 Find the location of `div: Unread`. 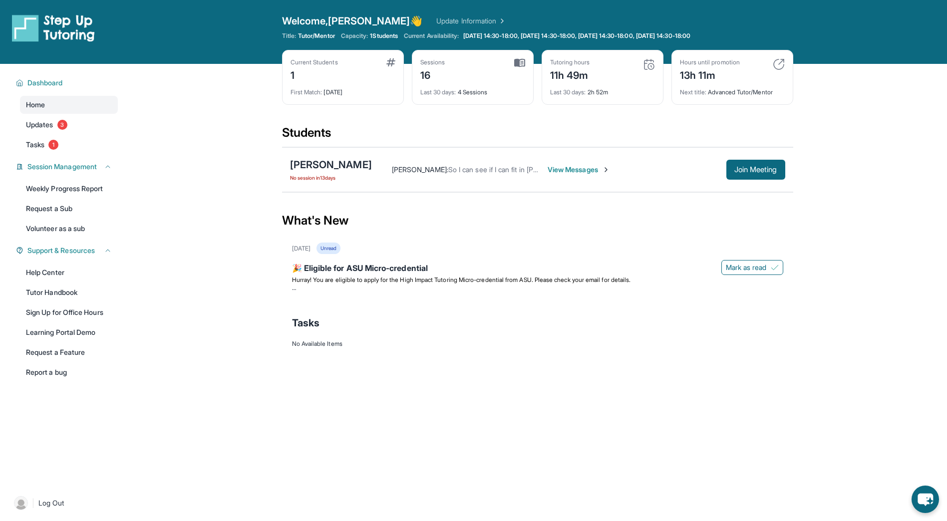

div: Unread is located at coordinates (329, 248).